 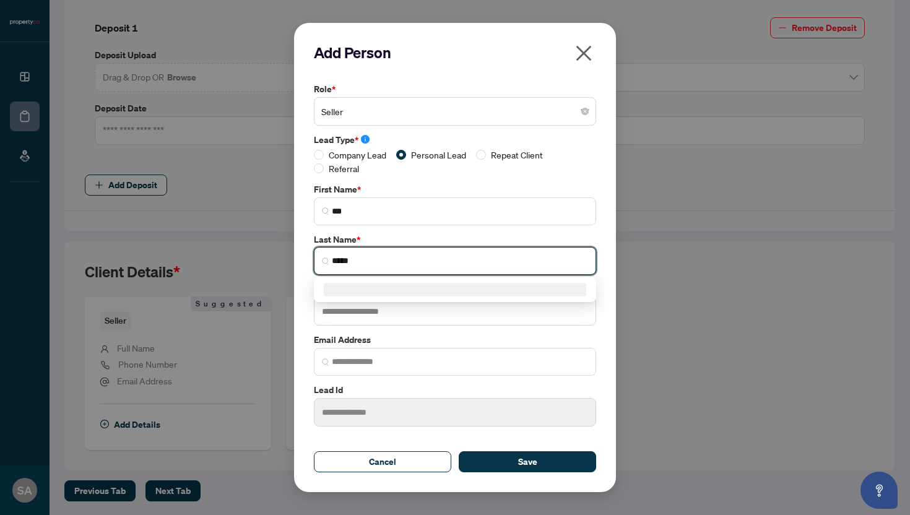 I want to click on span: Referral, so click(x=344, y=168).